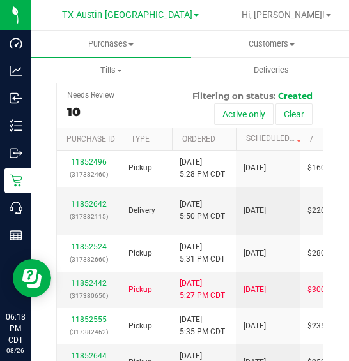 The image size is (349, 361). Describe the element at coordinates (16, 98) in the screenshot. I see `inline-svg: Inbound` at that location.